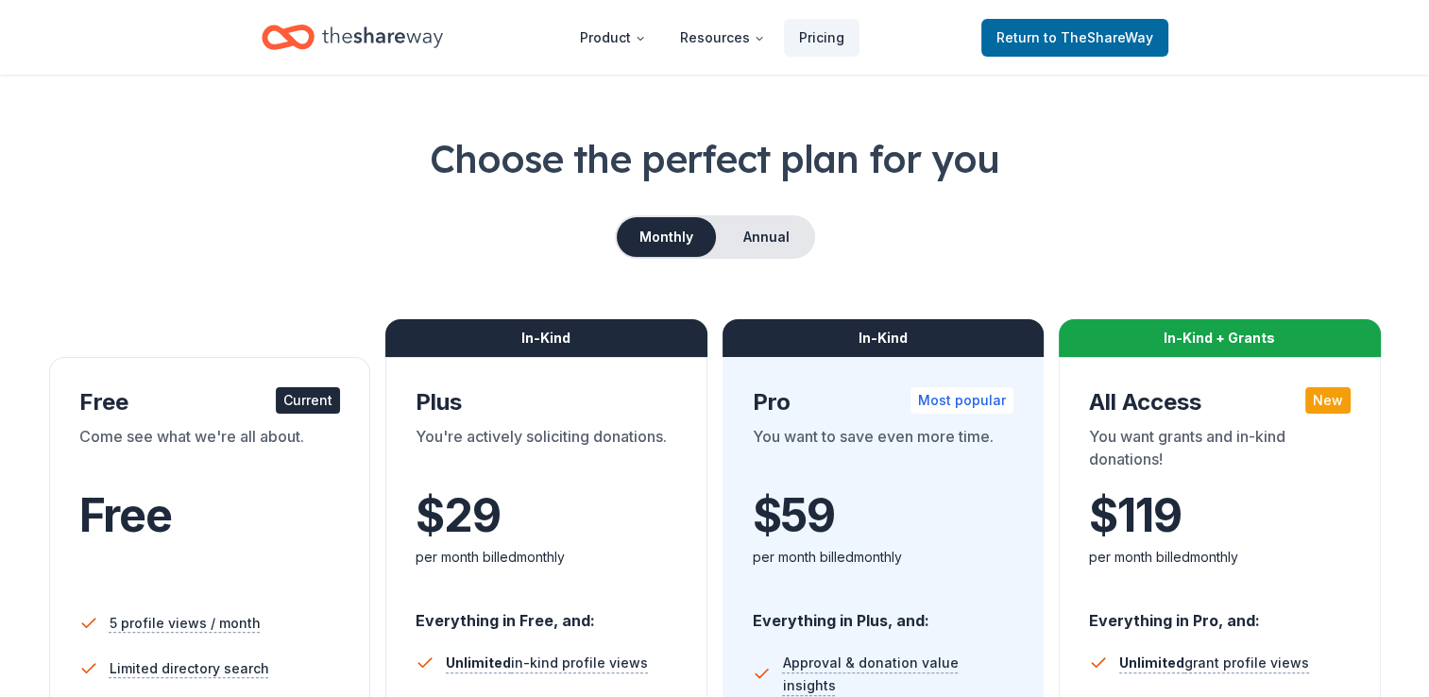  Describe the element at coordinates (723, 38) in the screenshot. I see `button: Resources` at that location.